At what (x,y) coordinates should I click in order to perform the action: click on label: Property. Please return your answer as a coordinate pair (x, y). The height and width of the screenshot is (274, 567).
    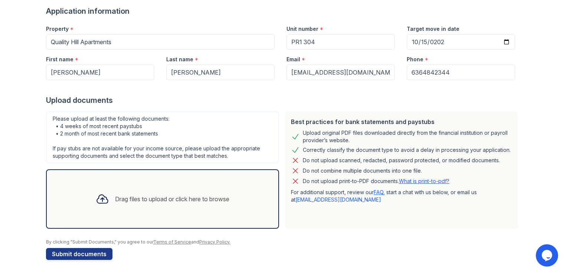
    Looking at the image, I should click on (57, 29).